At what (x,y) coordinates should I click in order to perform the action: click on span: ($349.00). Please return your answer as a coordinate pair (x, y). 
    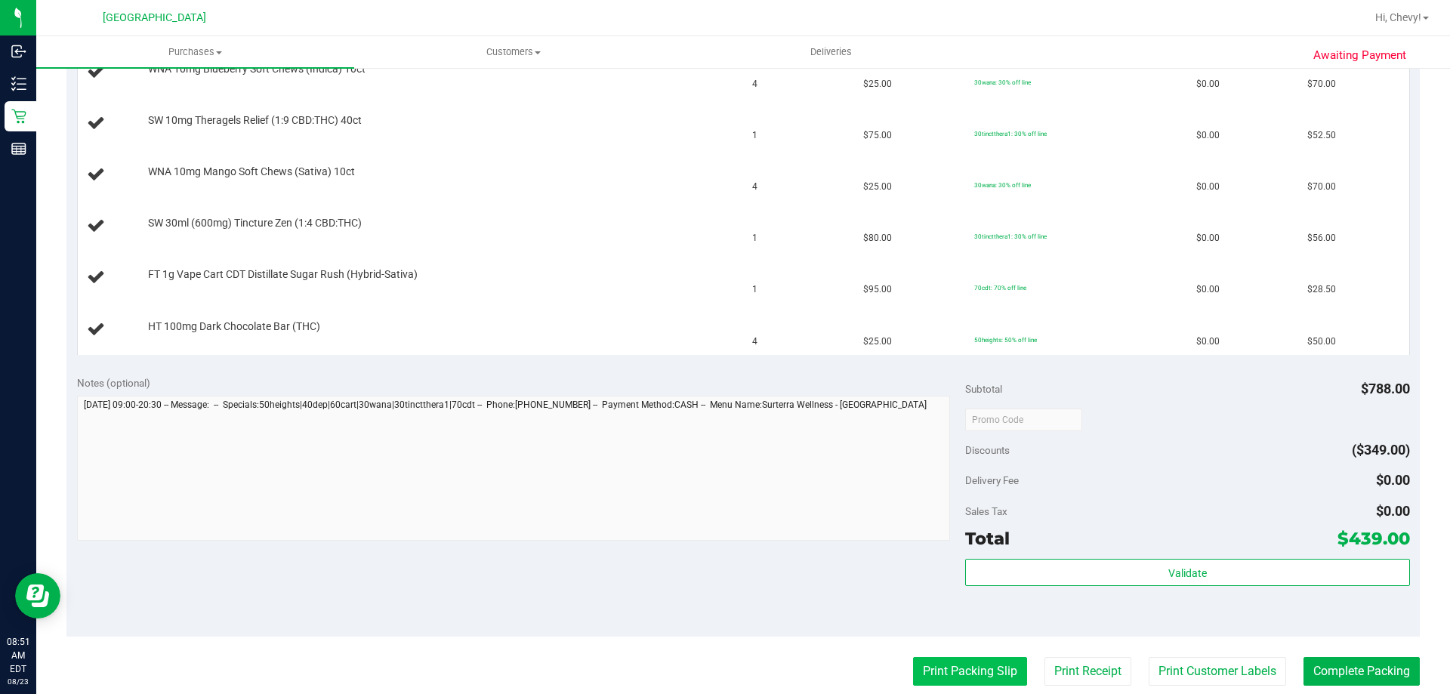
    Looking at the image, I should click on (1380, 449).